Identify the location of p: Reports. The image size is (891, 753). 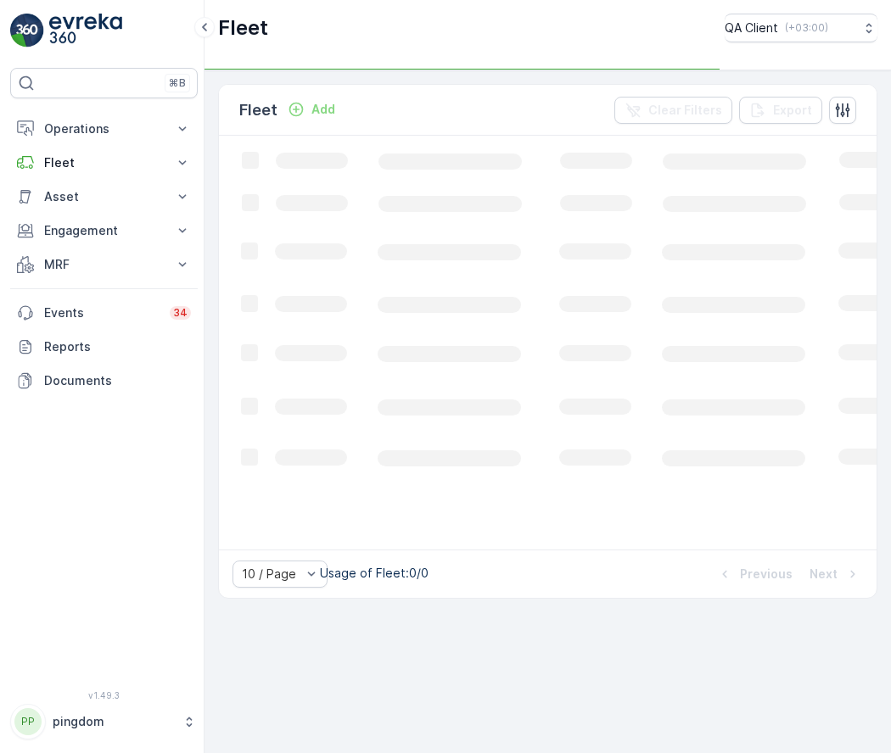
(117, 347).